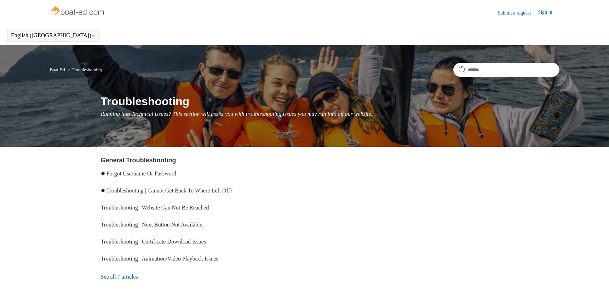  Describe the element at coordinates (518, 13) in the screenshot. I see `a: Submit a request` at that location.